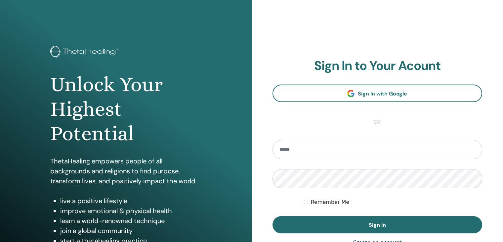 This screenshot has width=503, height=242. Describe the element at coordinates (131, 201) in the screenshot. I see `li: live a positive lifestyle` at that location.